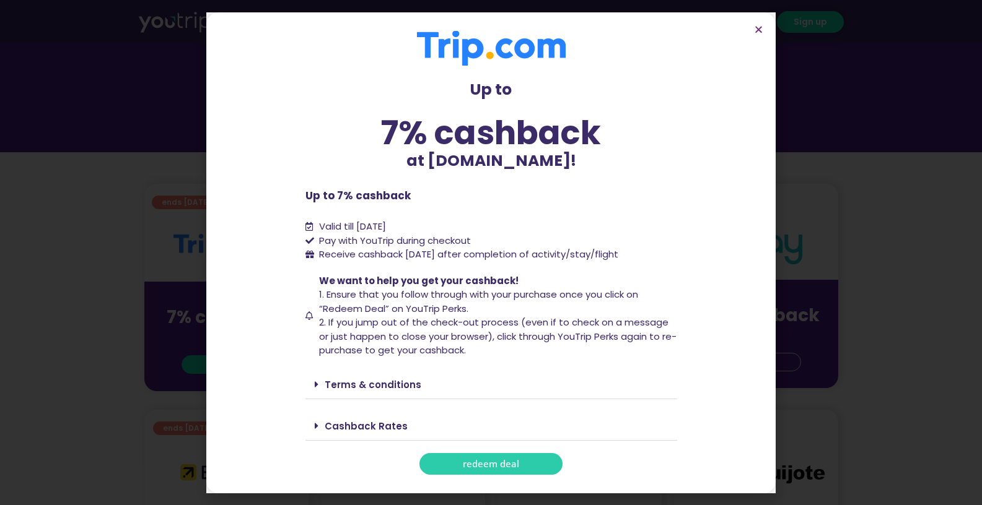 The image size is (982, 505). What do you see at coordinates (758, 29) in the screenshot?
I see `a: Close` at bounding box center [758, 29].